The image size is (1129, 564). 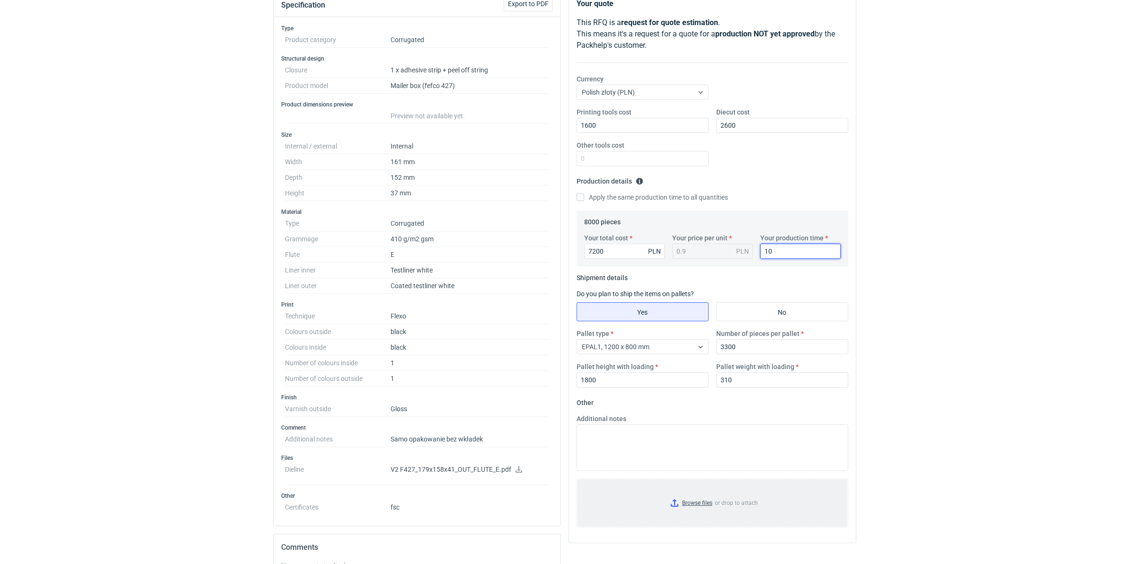 I want to click on label: Diecut cost, so click(x=733, y=112).